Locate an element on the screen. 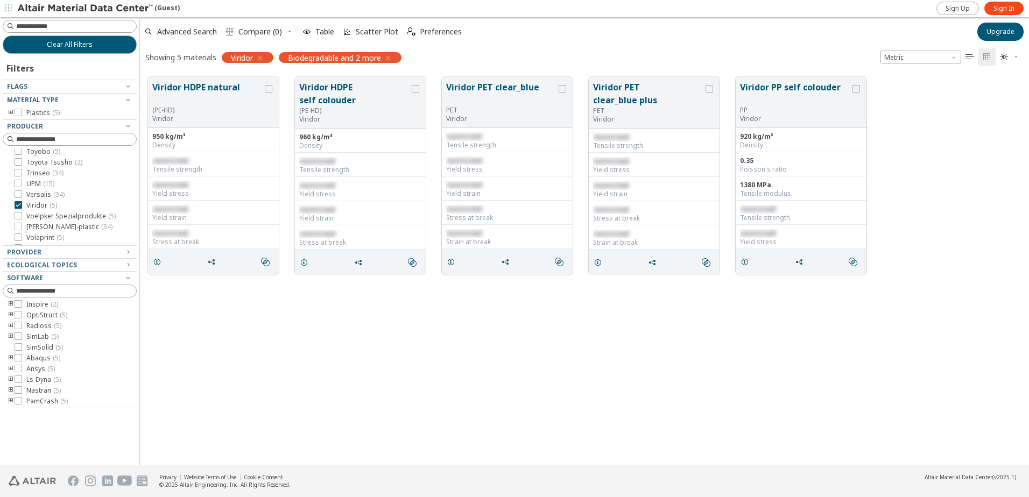 The height and width of the screenshot is (497, 1029). div: 0.35 is located at coordinates (801, 161).